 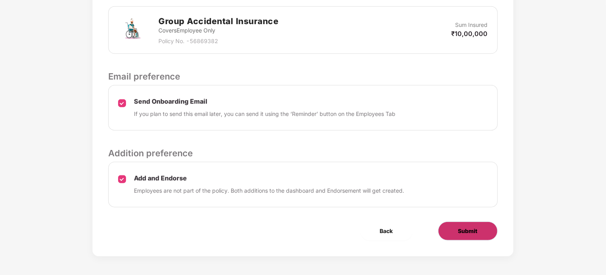 I want to click on p: Employees are not part of the policy. Both additions to the dashboard and Endorsement will get cr..., so click(x=269, y=190).